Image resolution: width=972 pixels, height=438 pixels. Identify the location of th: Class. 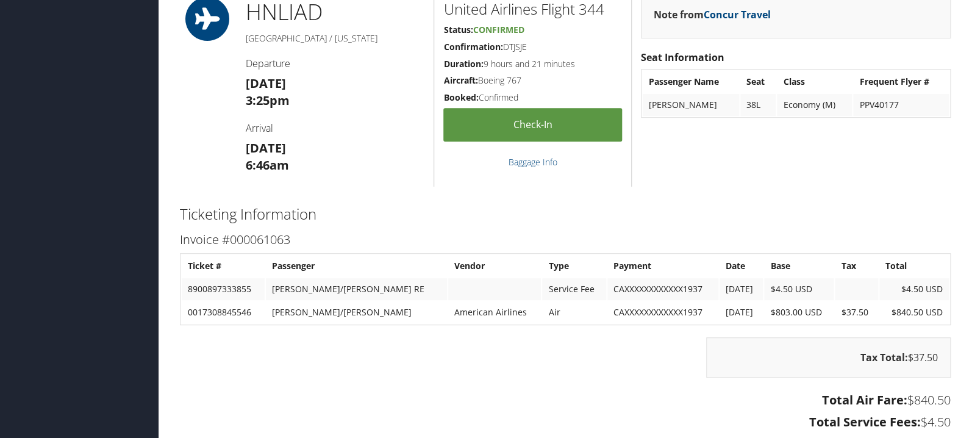
(814, 82).